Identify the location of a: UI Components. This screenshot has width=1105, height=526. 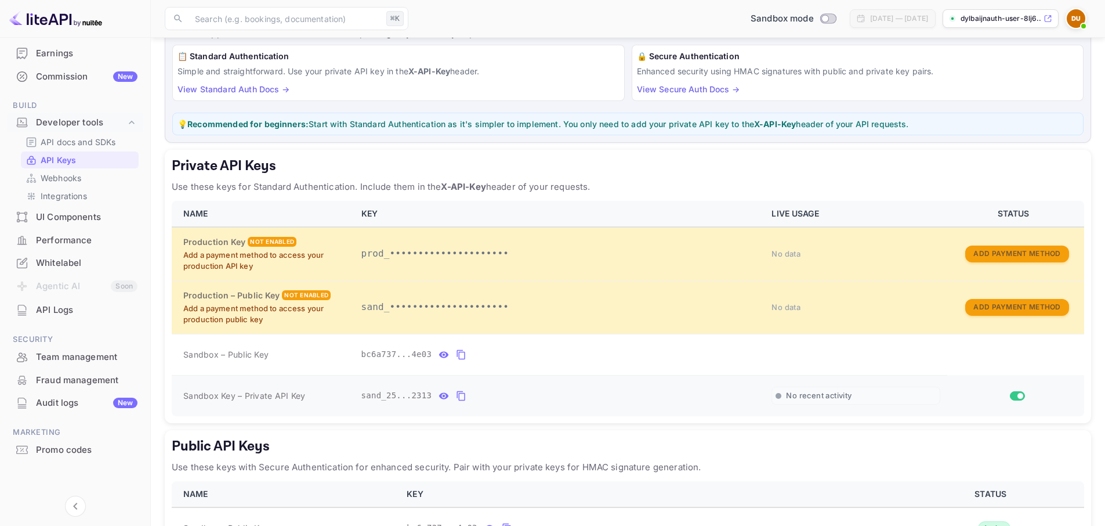
(75, 216).